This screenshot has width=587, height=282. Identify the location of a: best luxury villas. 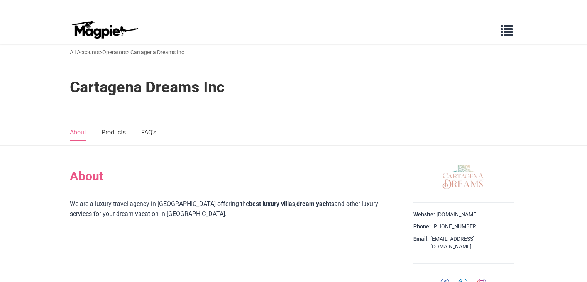
(272, 204).